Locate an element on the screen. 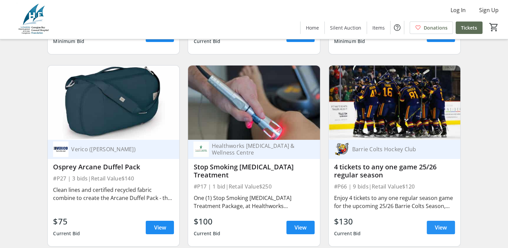 The height and width of the screenshot is (248, 508). div: #P66 | 9 bids | Retail Value $120 is located at coordinates (395, 186).